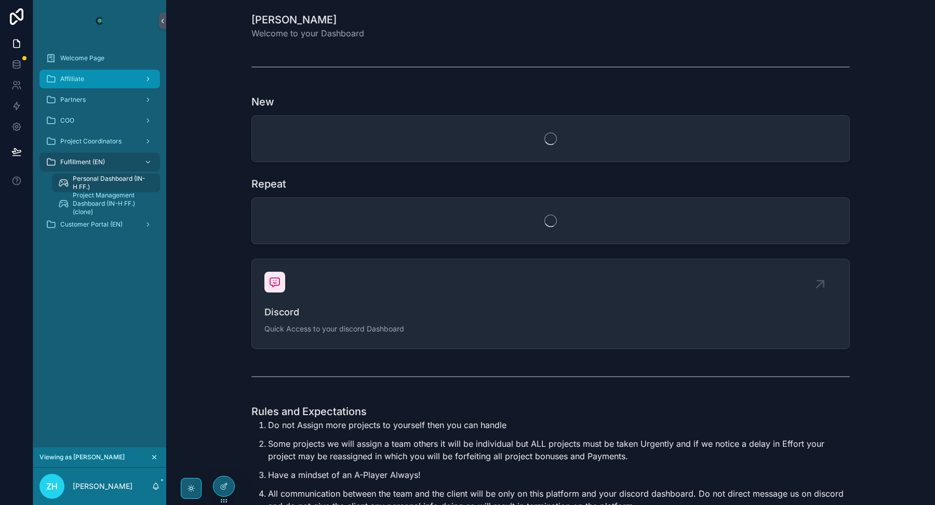  What do you see at coordinates (82, 58) in the screenshot?
I see `span: Welcome Page` at bounding box center [82, 58].